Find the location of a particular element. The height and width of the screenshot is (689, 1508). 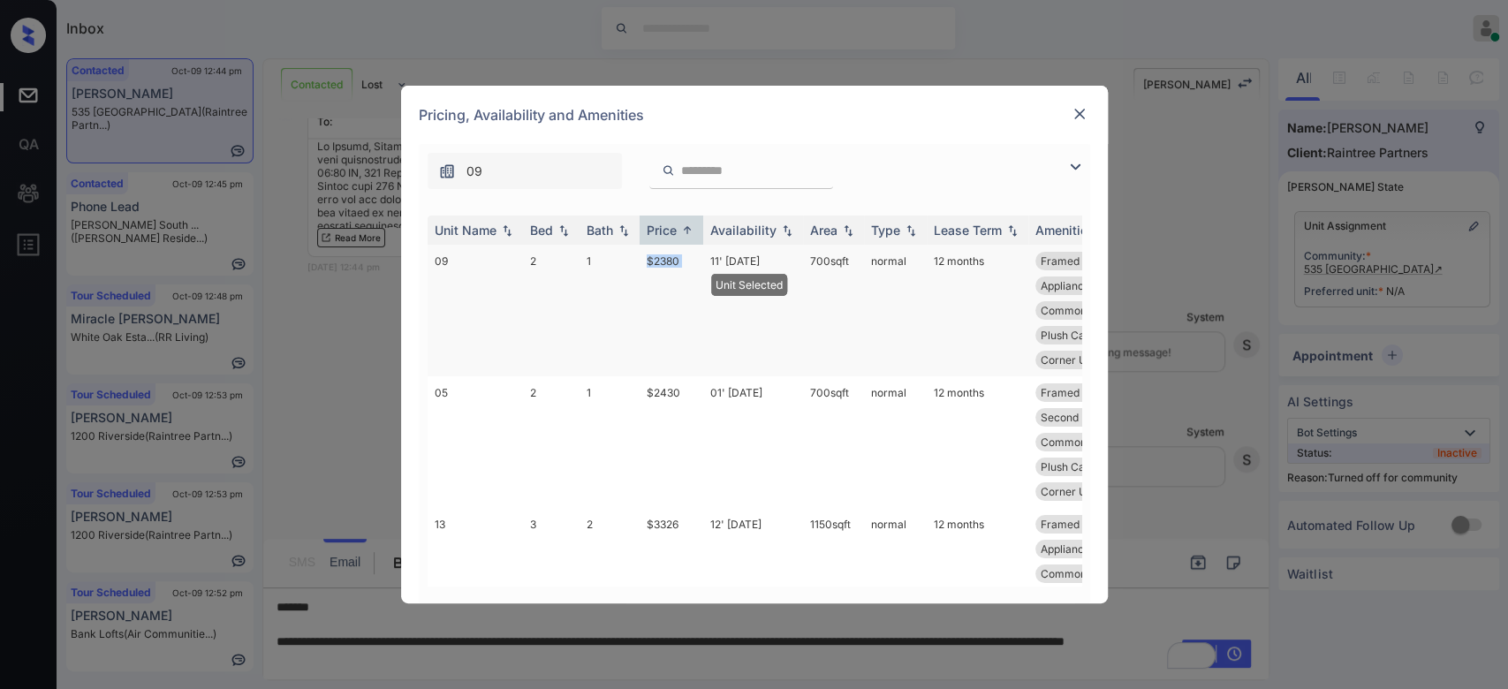

td: $3326 is located at coordinates (672, 561).